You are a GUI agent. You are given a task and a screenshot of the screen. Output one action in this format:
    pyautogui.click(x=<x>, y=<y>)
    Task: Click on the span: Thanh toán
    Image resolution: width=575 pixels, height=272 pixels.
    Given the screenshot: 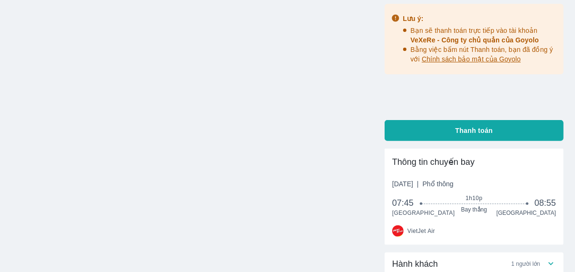 What is the action you would take?
    pyautogui.click(x=474, y=130)
    